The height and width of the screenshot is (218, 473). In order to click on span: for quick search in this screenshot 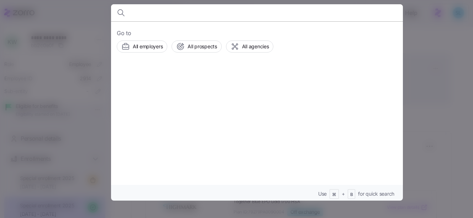, I will do `click(376, 194)`.